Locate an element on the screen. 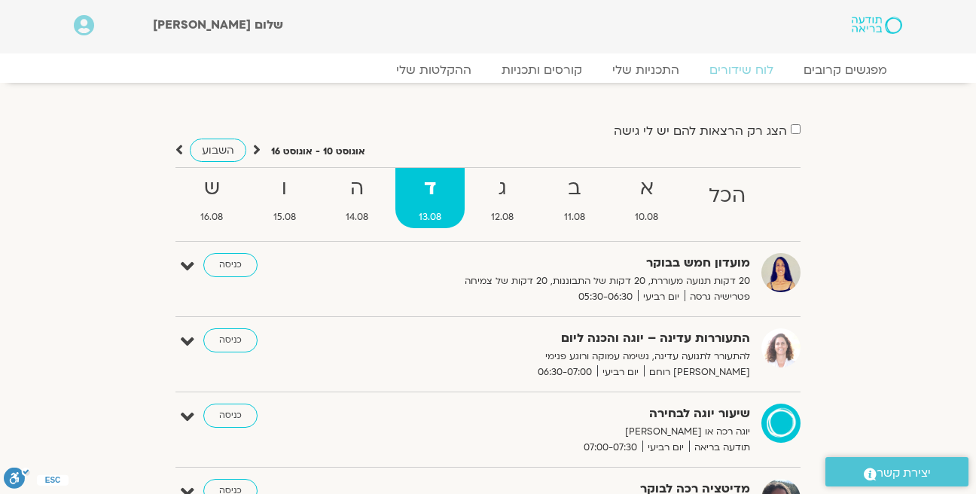  p: אוגוסט 10 - אוגוסט 16 is located at coordinates (318, 151).